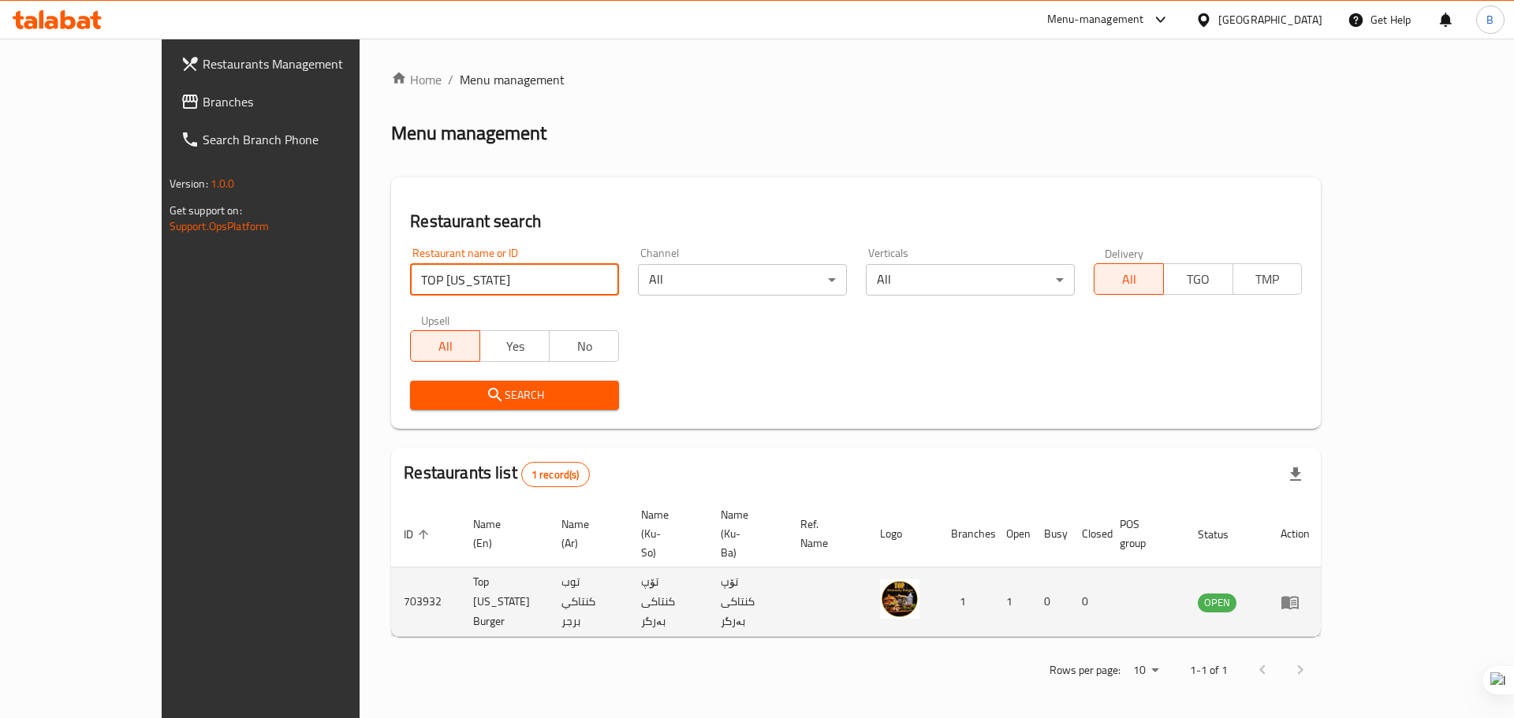 This screenshot has width=1514, height=718. Describe the element at coordinates (291, 140) in the screenshot. I see `a: Search Branch Phone` at that location.